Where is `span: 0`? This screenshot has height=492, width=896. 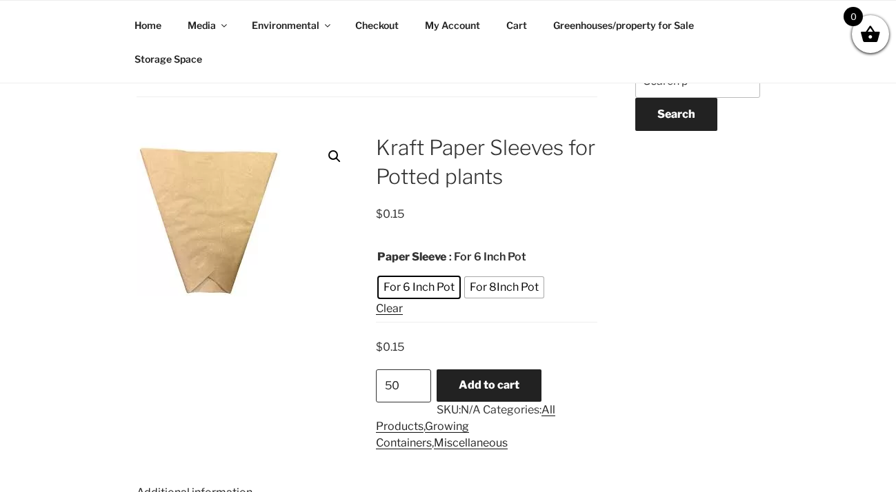 span: 0 is located at coordinates (853, 17).